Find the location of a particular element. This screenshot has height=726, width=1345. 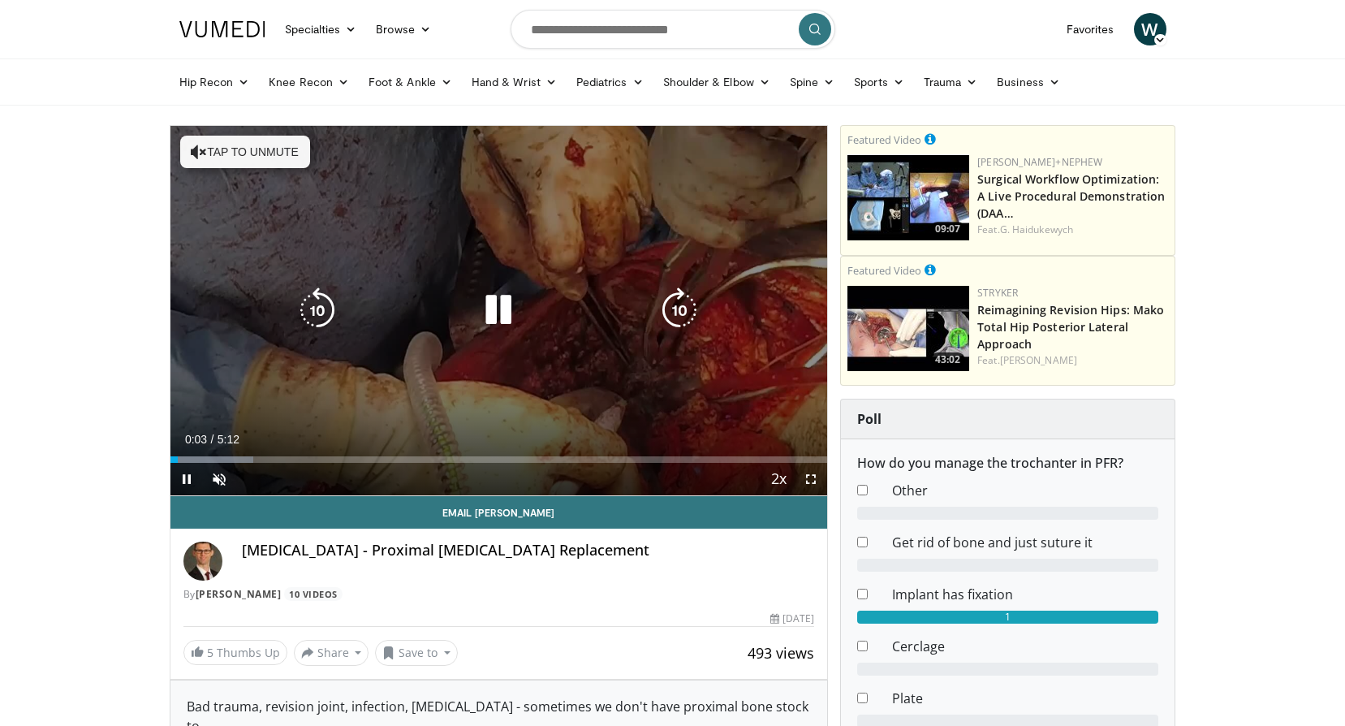

a: Stryker is located at coordinates (997, 292).